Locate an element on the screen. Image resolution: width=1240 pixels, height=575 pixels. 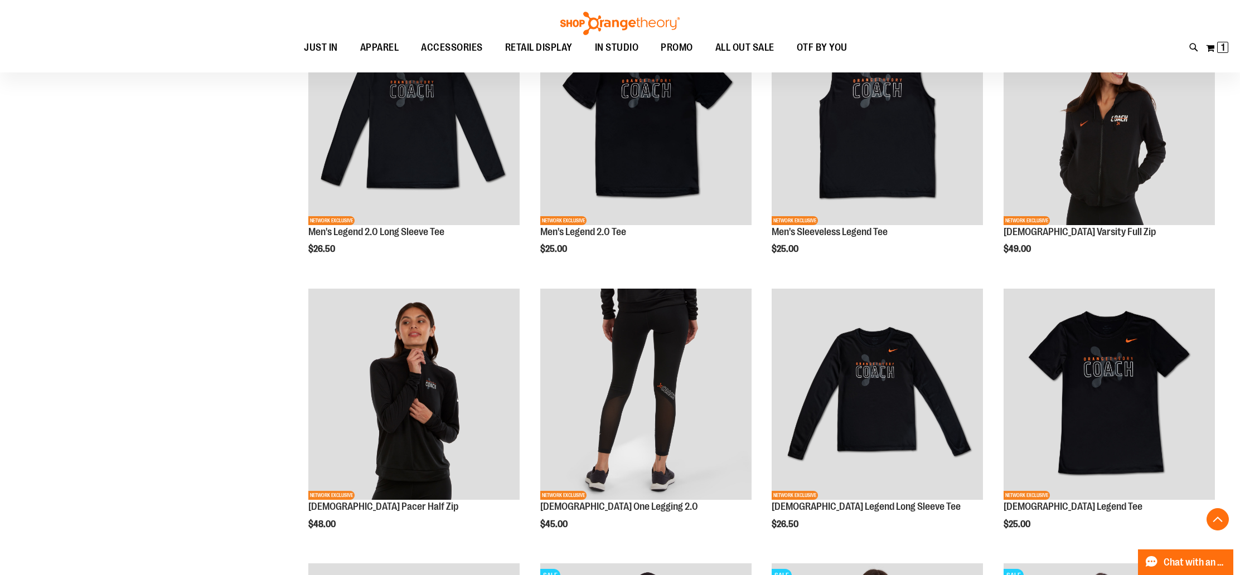
span: OTF BY YOU is located at coordinates (822, 47).